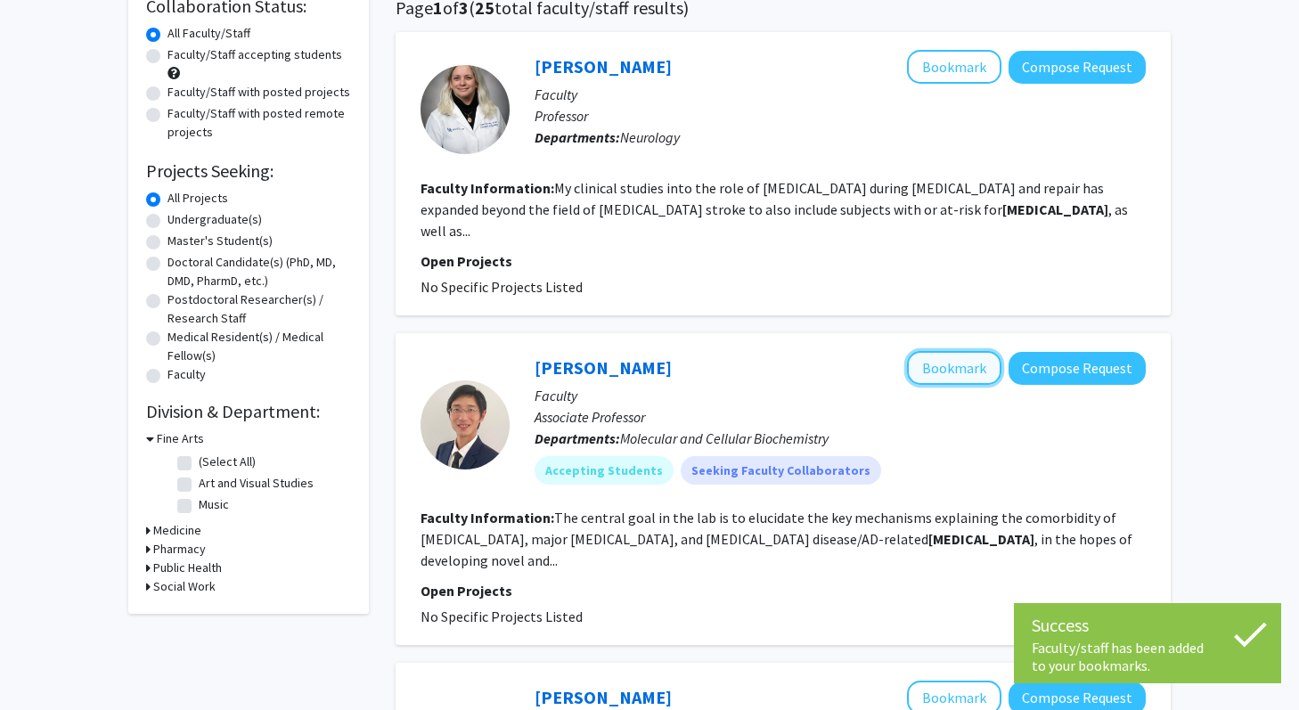 Image resolution: width=1299 pixels, height=710 pixels. What do you see at coordinates (249, 171) in the screenshot?
I see `h2: Projects Seeking:` at bounding box center [249, 171].